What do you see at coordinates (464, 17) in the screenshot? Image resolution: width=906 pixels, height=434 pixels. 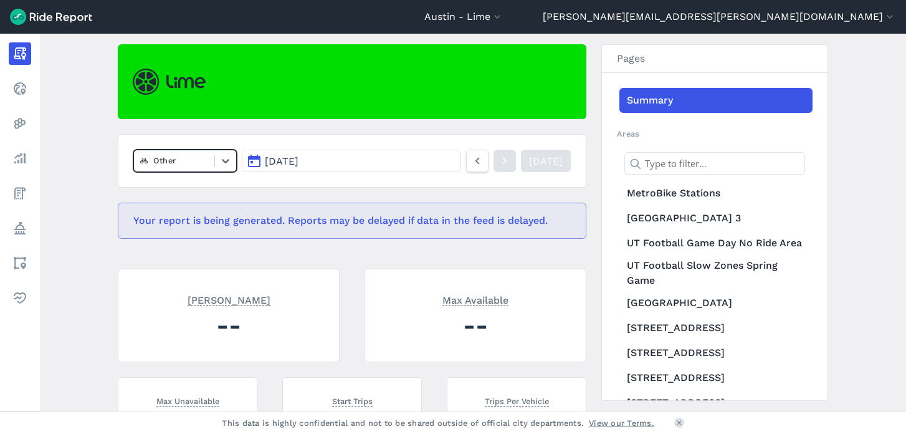 I see `button: Austin - Lime` at bounding box center [464, 17].